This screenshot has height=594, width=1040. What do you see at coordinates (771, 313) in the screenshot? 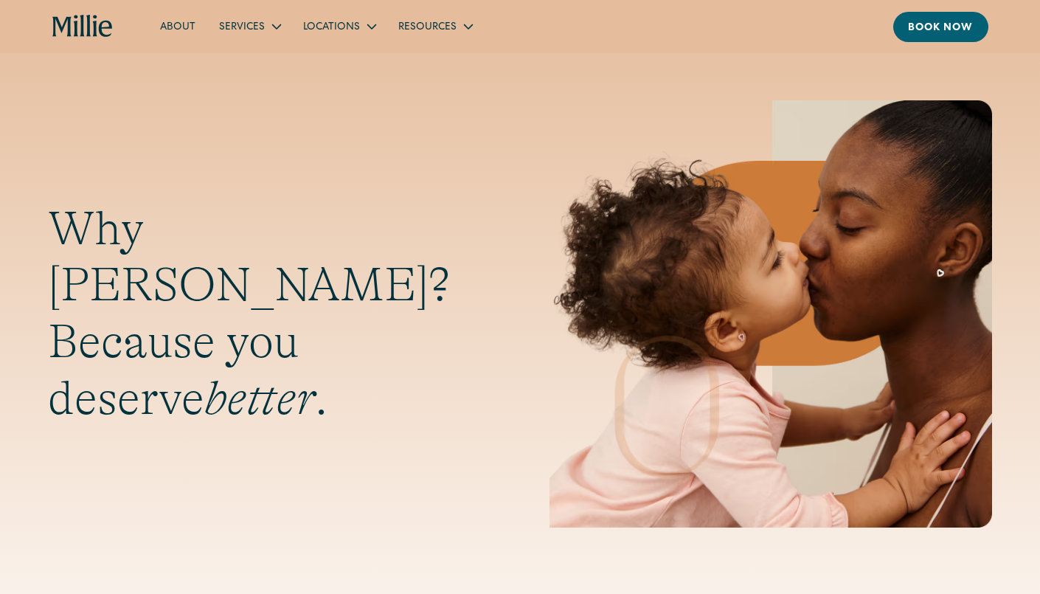
I see `img: Mother and baby sharing a kiss, highlighting the emotional bond and nurturing care at the heart o...` at bounding box center [771, 313].